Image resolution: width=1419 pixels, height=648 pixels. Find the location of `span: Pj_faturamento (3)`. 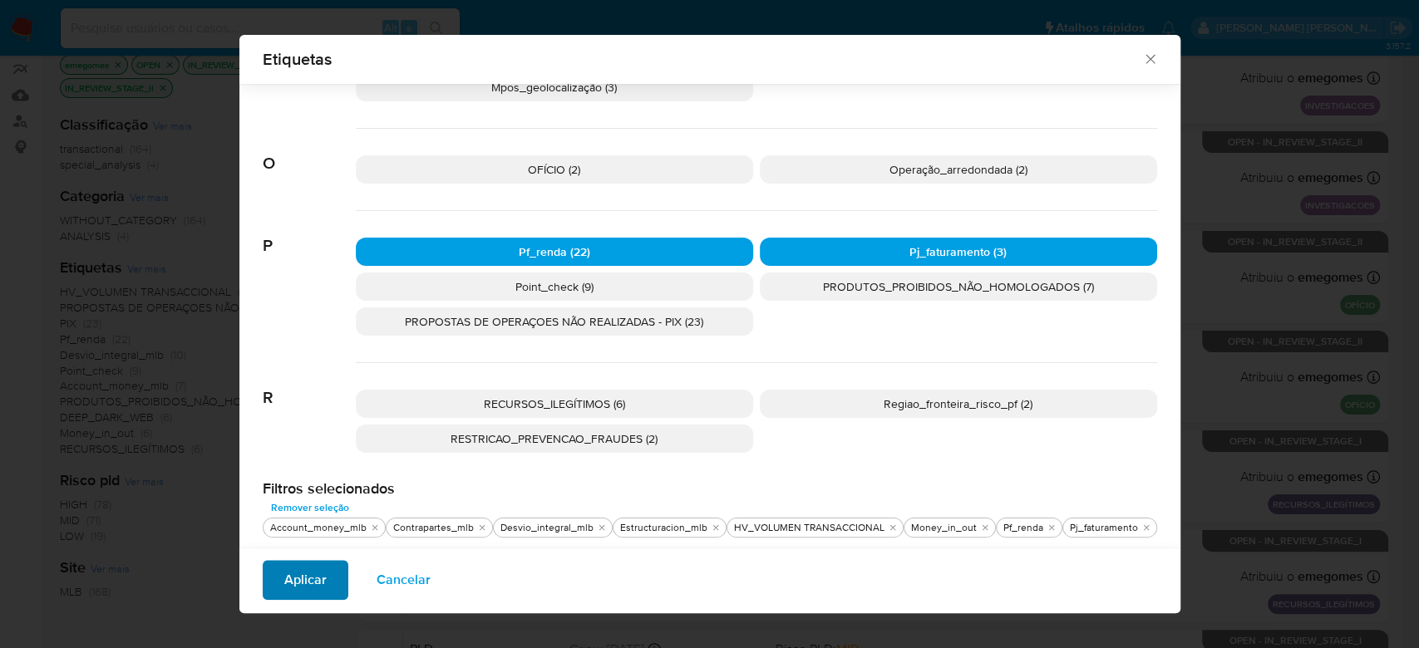

span: Pj_faturamento (3) is located at coordinates (958, 252).